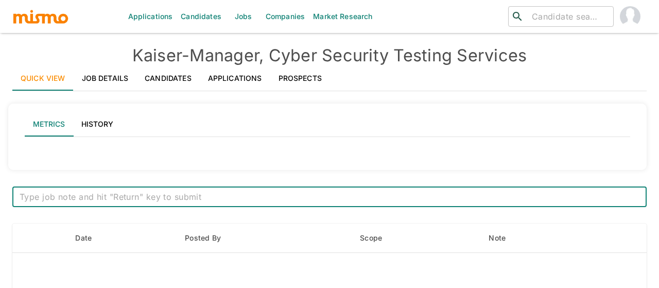  I want to click on h4: Kaiser - Manager, Cyber Security Testing Services, so click(329, 56).